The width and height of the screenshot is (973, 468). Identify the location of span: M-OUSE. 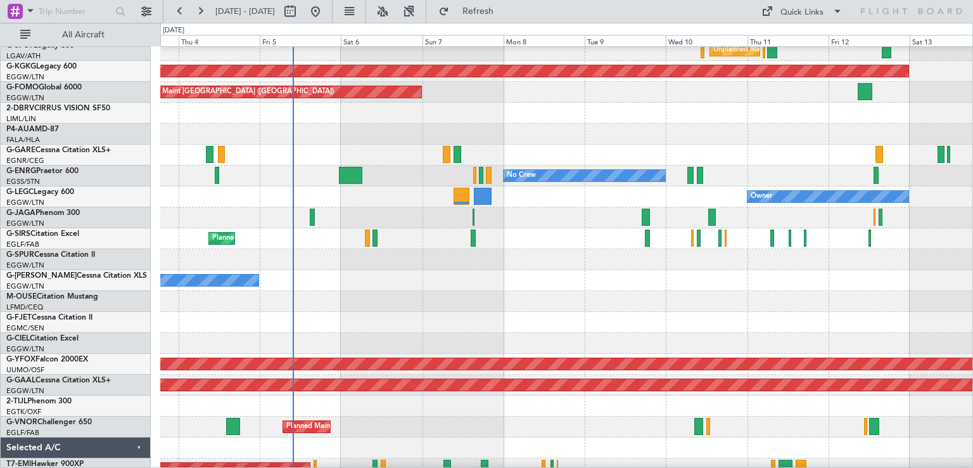
(22, 297).